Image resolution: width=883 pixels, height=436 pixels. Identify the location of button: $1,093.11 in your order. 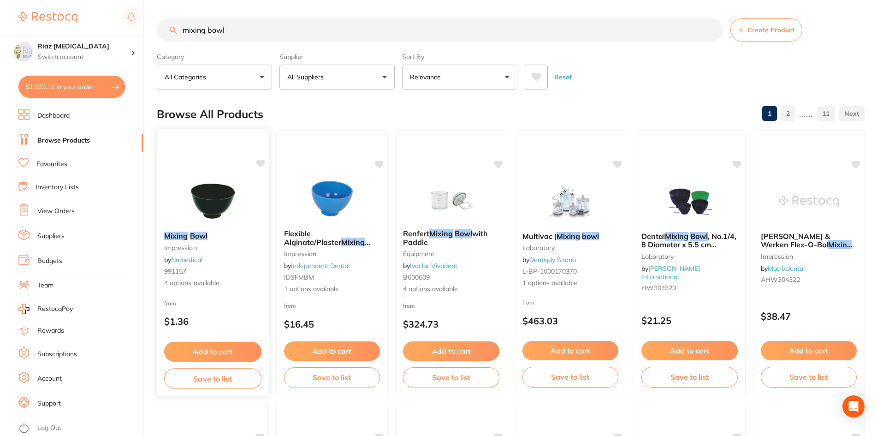
(71, 87).